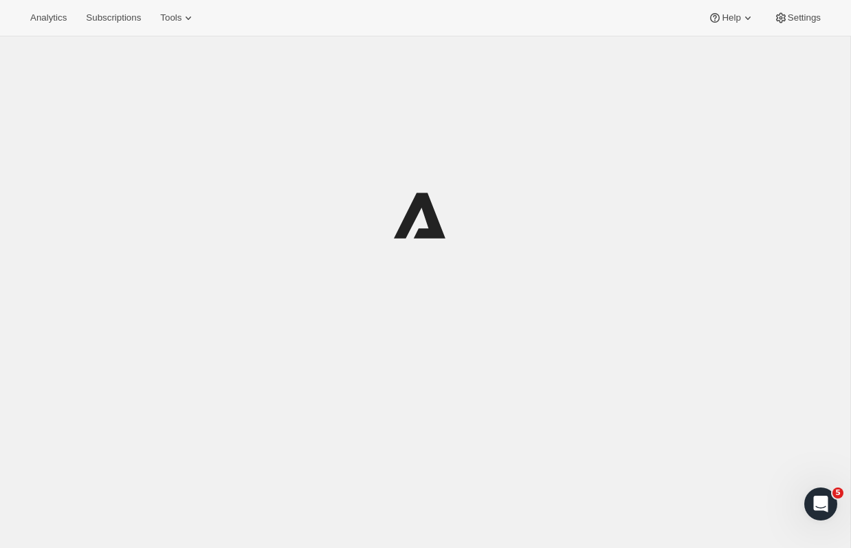 This screenshot has width=851, height=548. What do you see at coordinates (838, 493) in the screenshot?
I see `span: 5` at bounding box center [838, 493].